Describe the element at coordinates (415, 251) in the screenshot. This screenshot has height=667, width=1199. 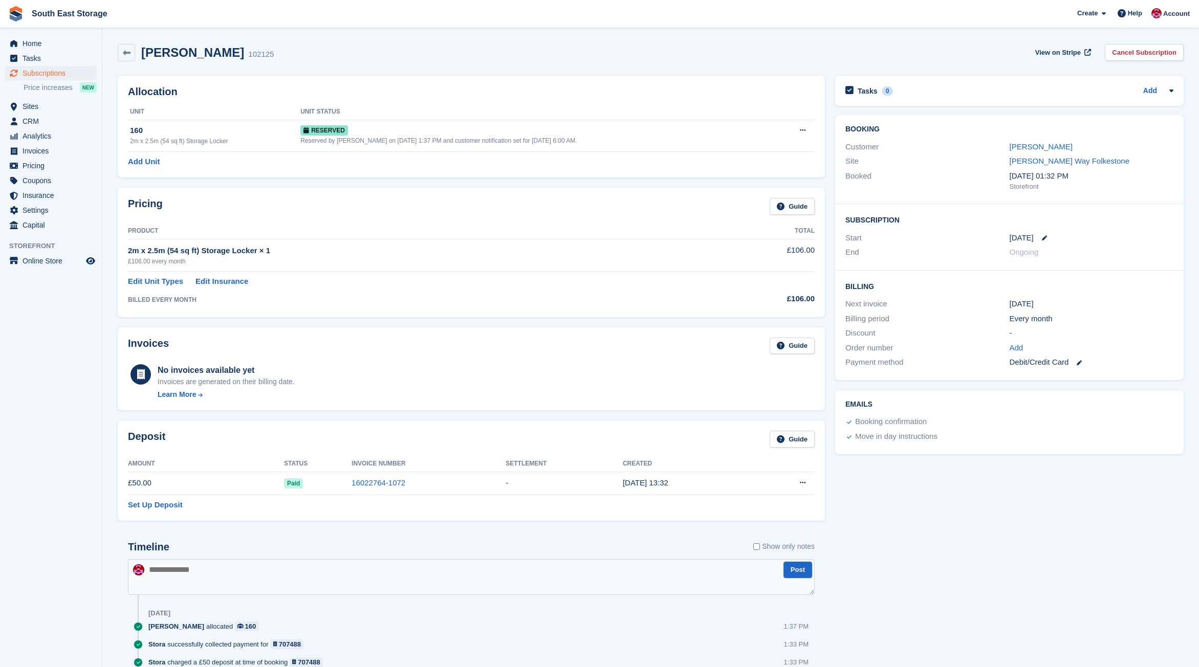
I see `div: 2m x 2.5m (54 sq ft) Storage Locker × 1` at that location.